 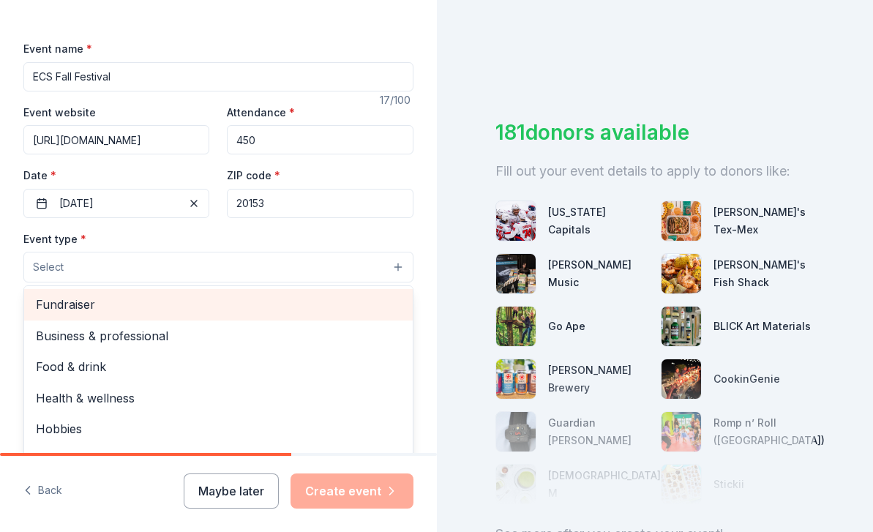 I want to click on span: Health & wellness, so click(x=218, y=398).